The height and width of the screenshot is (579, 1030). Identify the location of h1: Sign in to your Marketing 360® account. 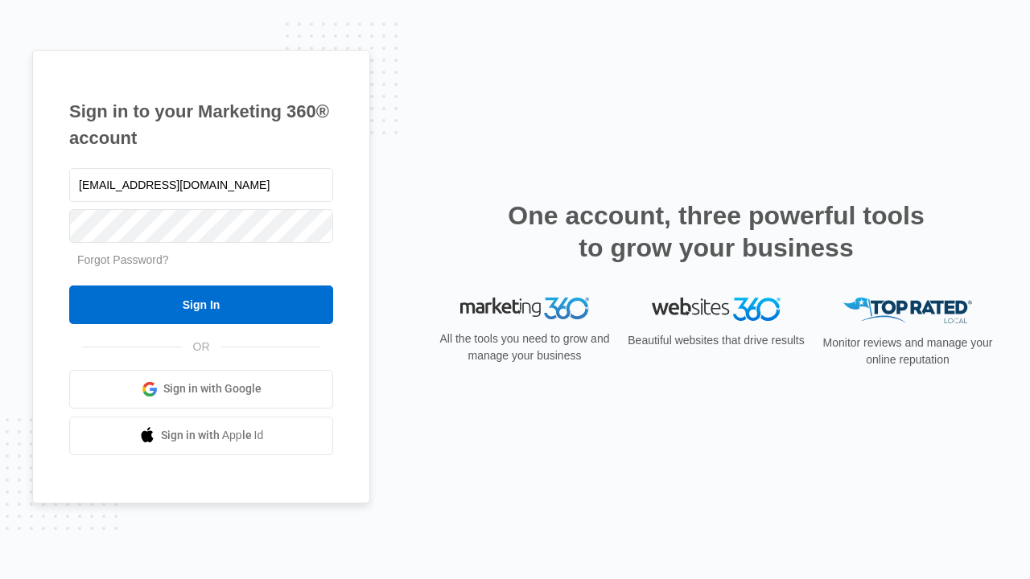
(201, 125).